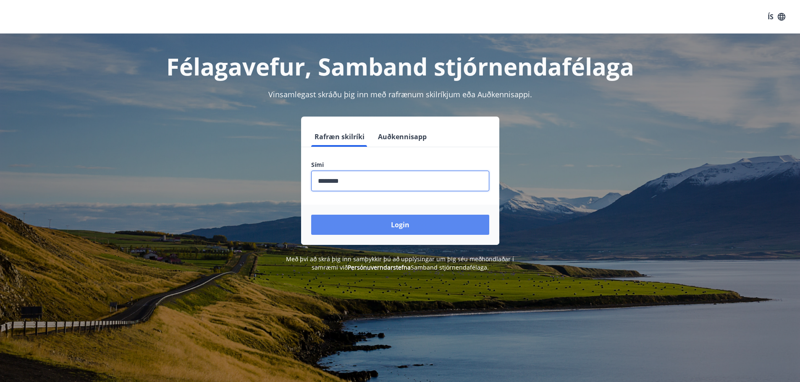 This screenshot has height=382, width=800. I want to click on span: Vinsamlegast skráðu þig inn með rafrænum skilríkjum eða Auðkennisappi., so click(400, 94).